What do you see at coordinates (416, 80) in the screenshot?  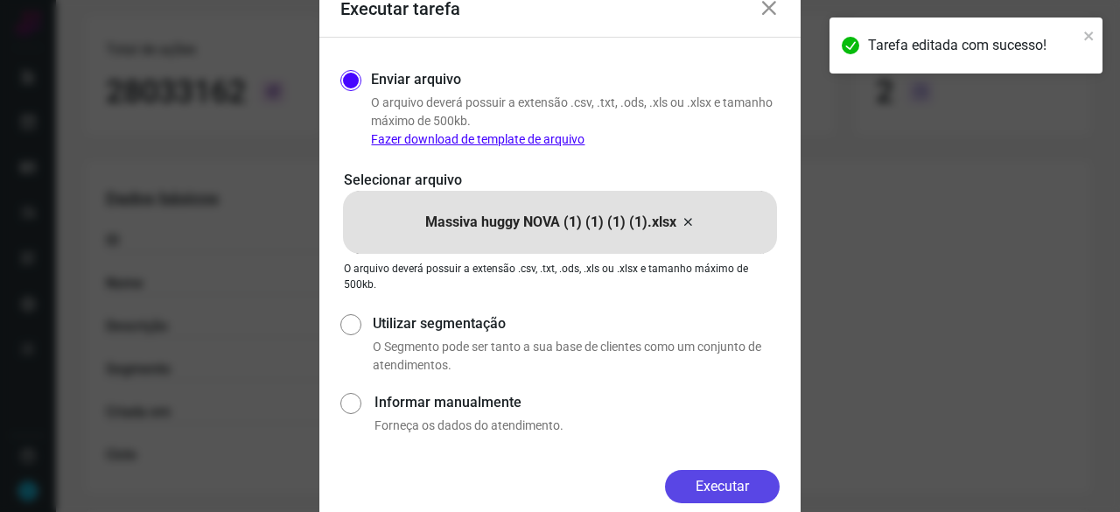 I see `label: Enviar arquivo` at bounding box center [416, 80].